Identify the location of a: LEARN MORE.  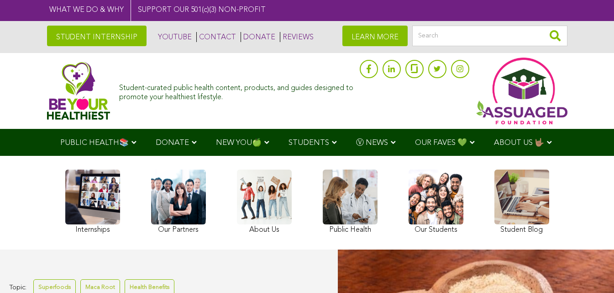
(375, 36).